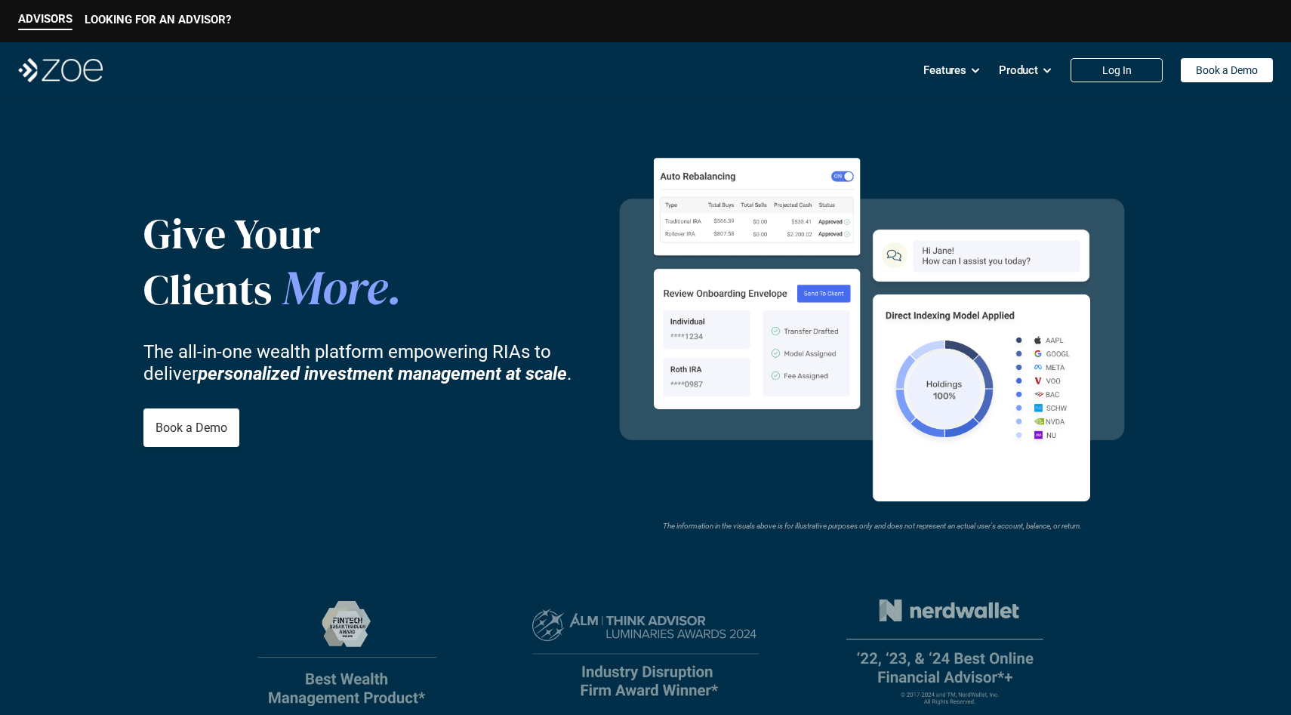  I want to click on a: Log In, so click(1117, 70).